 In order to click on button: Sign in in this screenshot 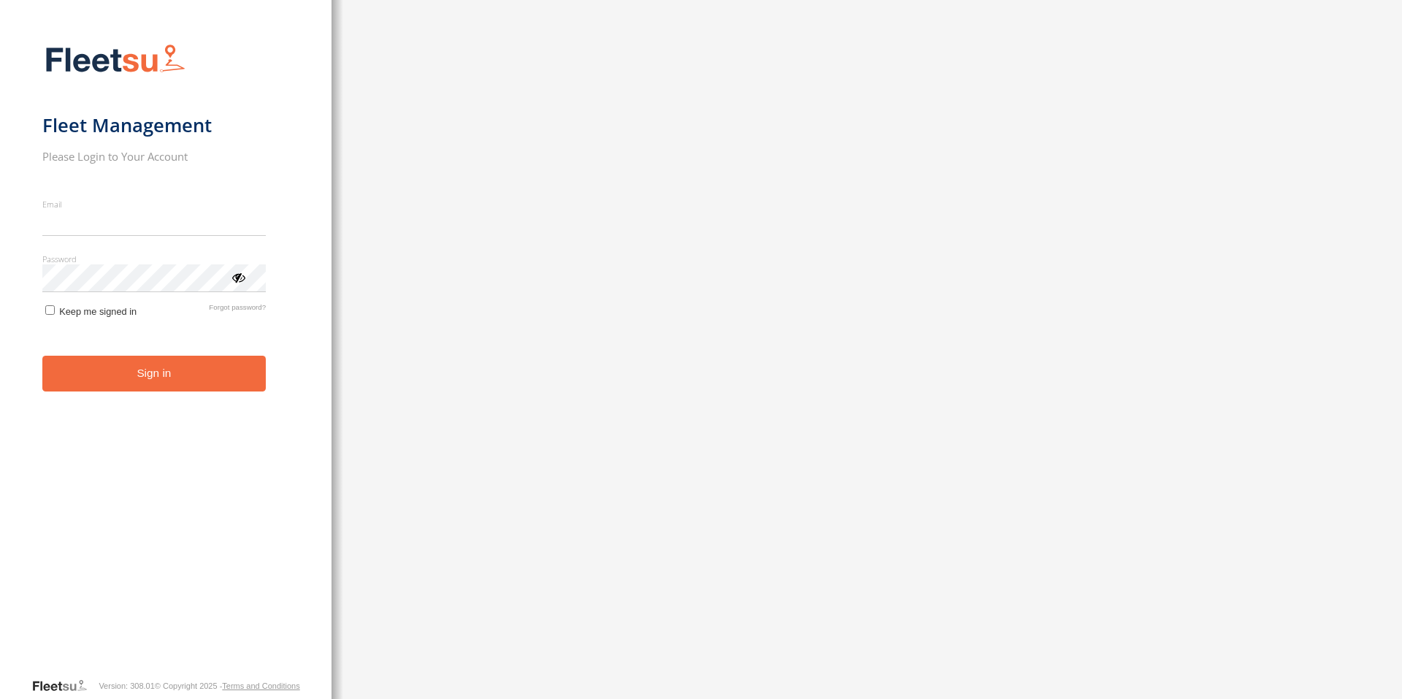, I will do `click(154, 373)`.